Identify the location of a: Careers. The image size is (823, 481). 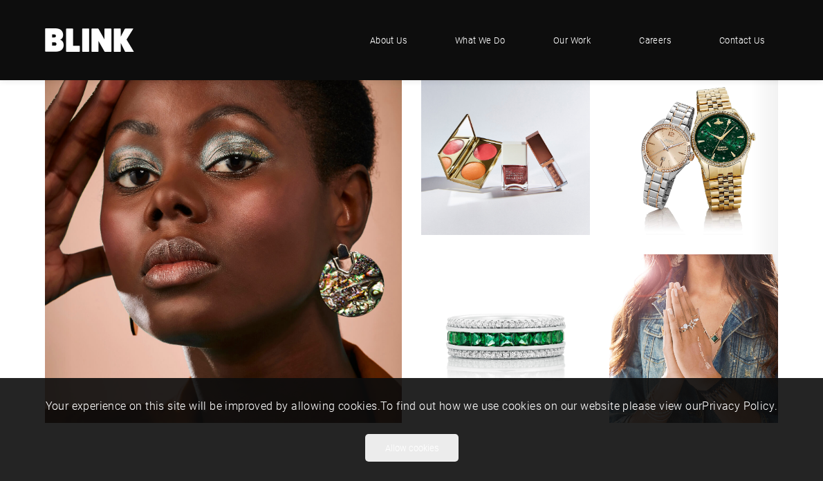
(655, 40).